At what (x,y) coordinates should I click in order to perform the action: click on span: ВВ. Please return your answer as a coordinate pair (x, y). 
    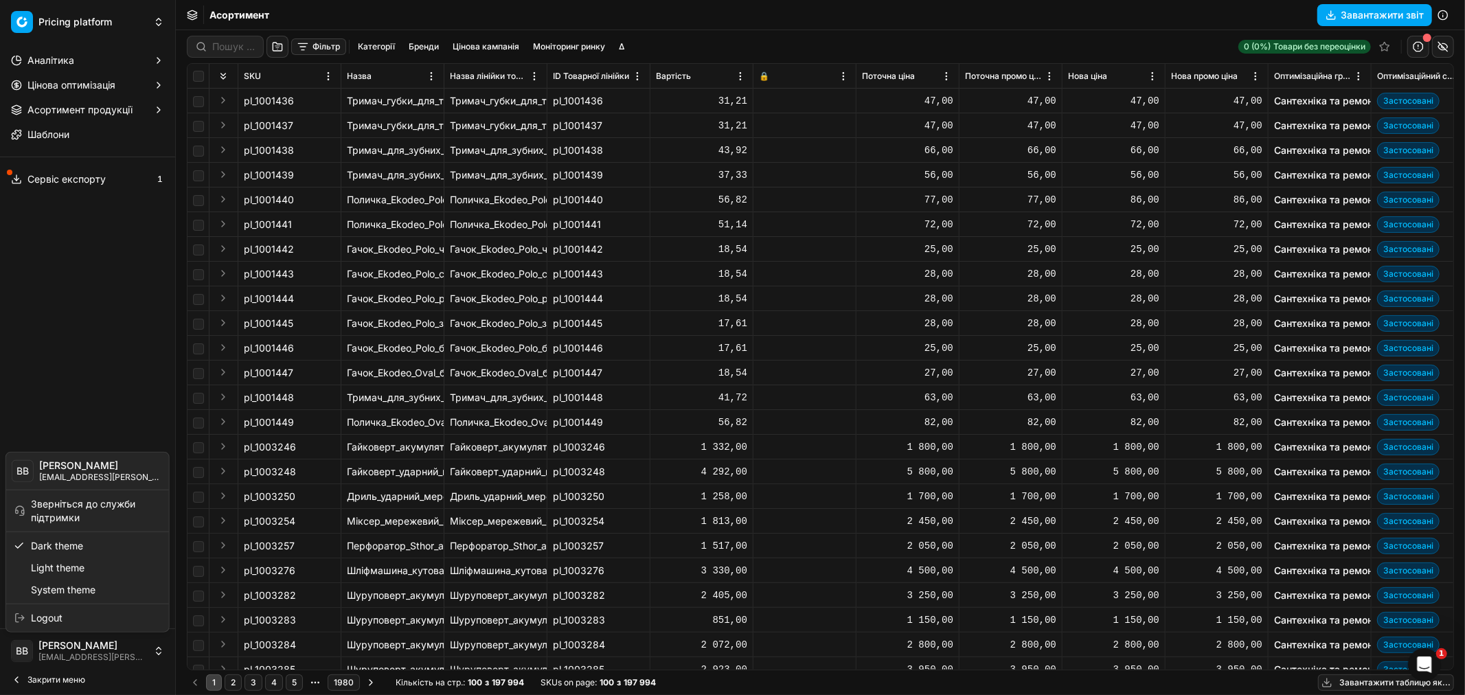
    Looking at the image, I should click on (23, 471).